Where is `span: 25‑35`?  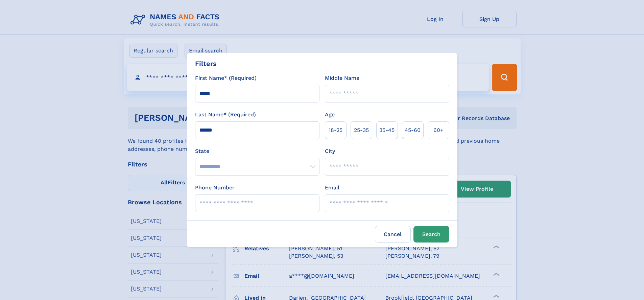 span: 25‑35 is located at coordinates (361, 130).